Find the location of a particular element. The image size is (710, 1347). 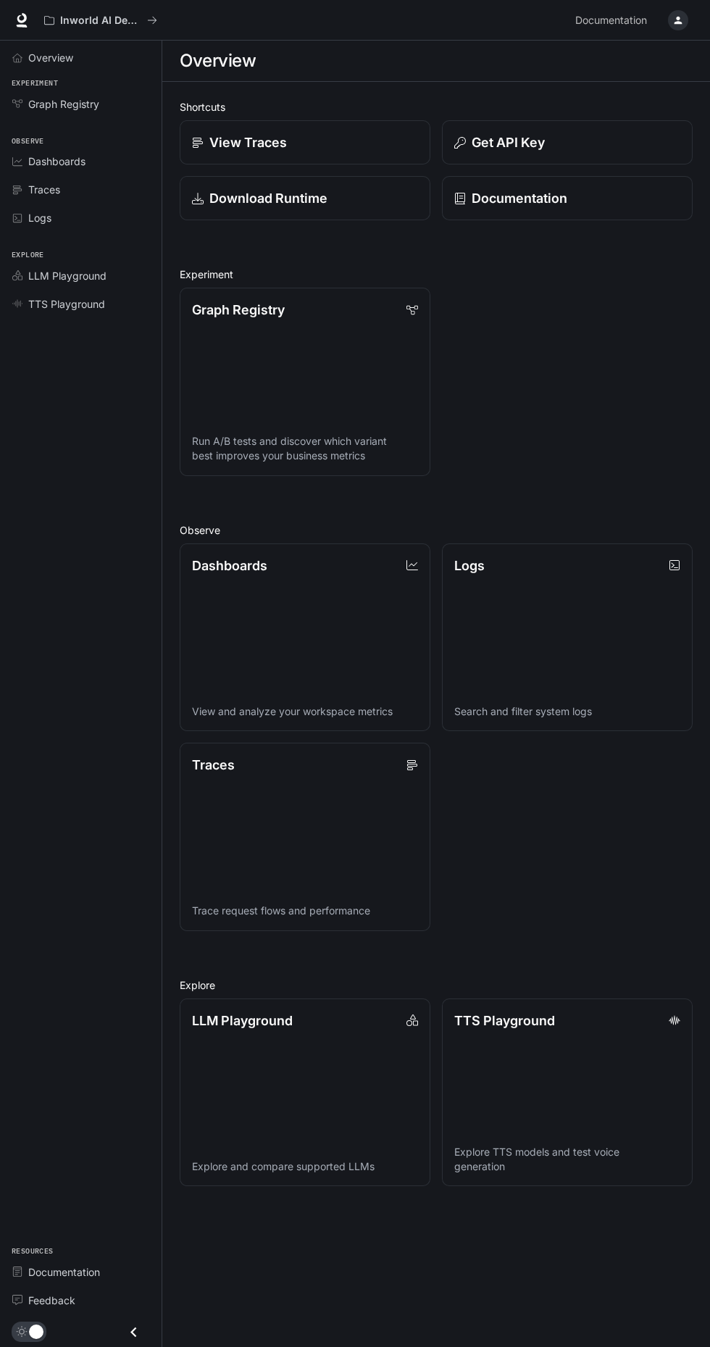

p: Graph Registry is located at coordinates (238, 309).